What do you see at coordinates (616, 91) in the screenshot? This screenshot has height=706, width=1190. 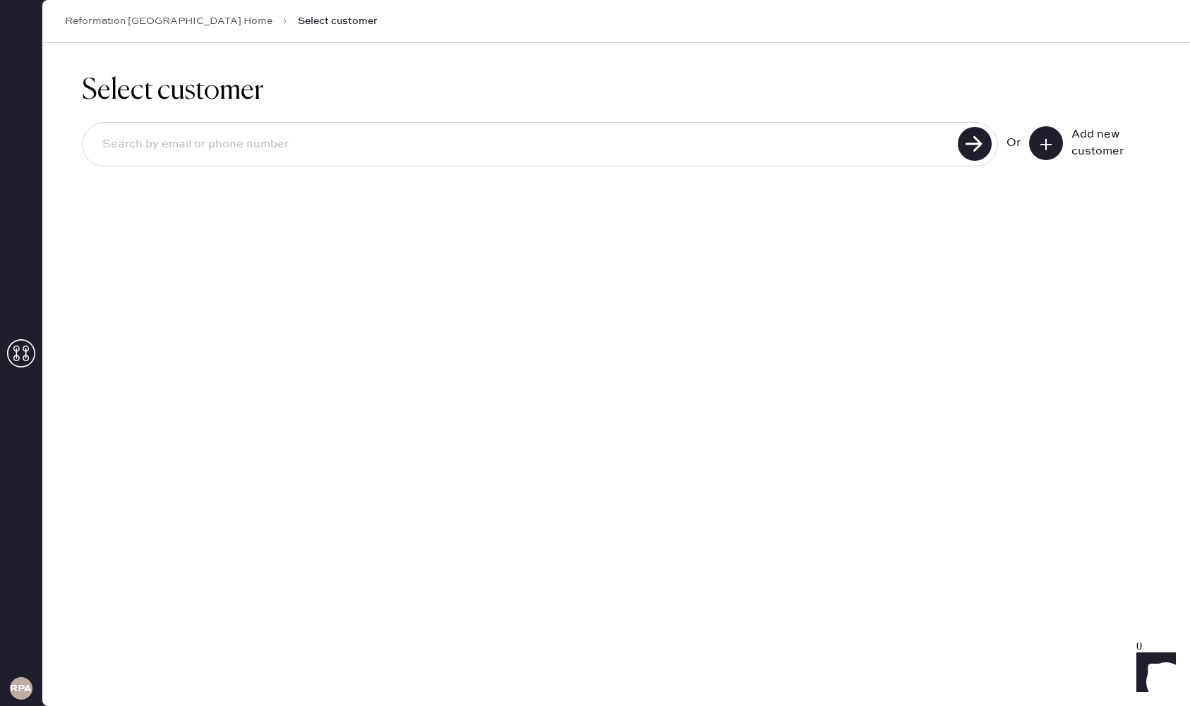 I see `h1: Select customer` at bounding box center [616, 91].